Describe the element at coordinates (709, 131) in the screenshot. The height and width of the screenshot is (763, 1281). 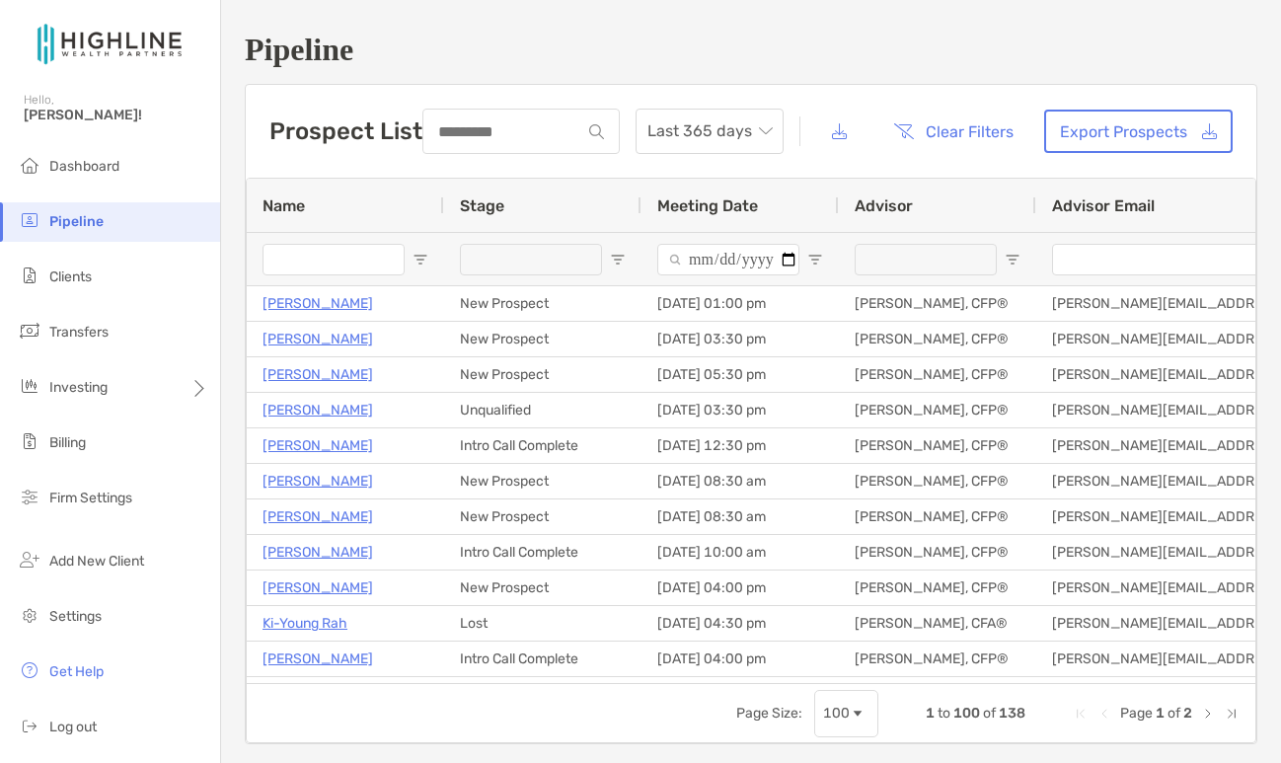
I see `span: Last 365 days` at that location.